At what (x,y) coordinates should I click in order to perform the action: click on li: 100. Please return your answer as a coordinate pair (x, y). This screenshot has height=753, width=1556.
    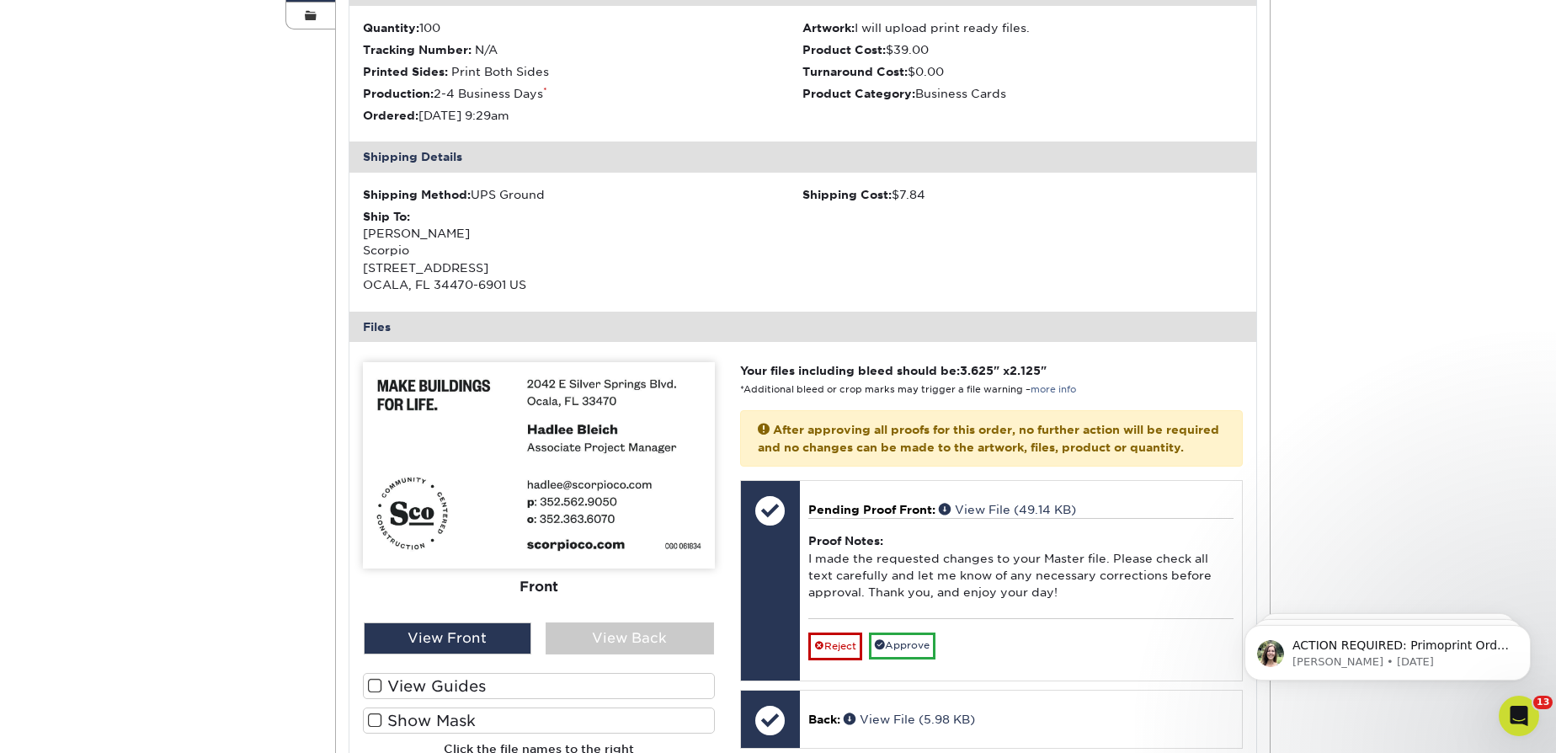
    Looking at the image, I should click on (583, 28).